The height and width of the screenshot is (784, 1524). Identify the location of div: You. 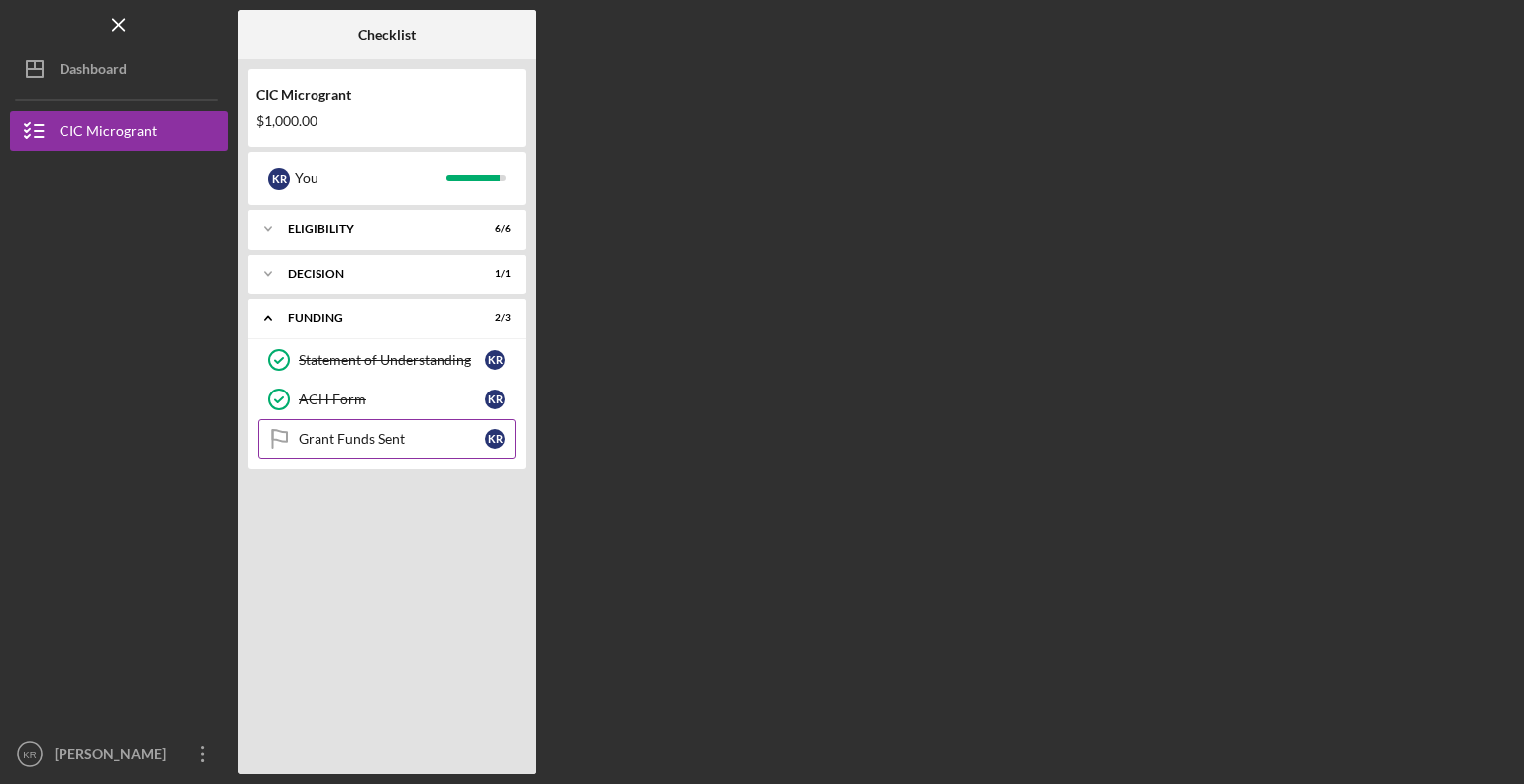
(370, 178).